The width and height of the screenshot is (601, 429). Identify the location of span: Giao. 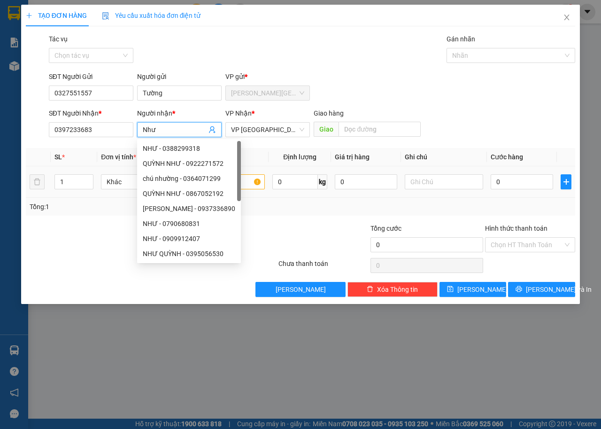
(326, 129).